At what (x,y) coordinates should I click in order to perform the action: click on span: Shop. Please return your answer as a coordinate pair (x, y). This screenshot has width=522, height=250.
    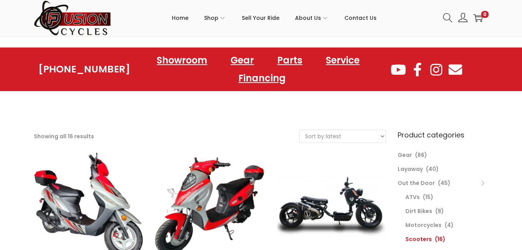
    Looking at the image, I should click on (211, 18).